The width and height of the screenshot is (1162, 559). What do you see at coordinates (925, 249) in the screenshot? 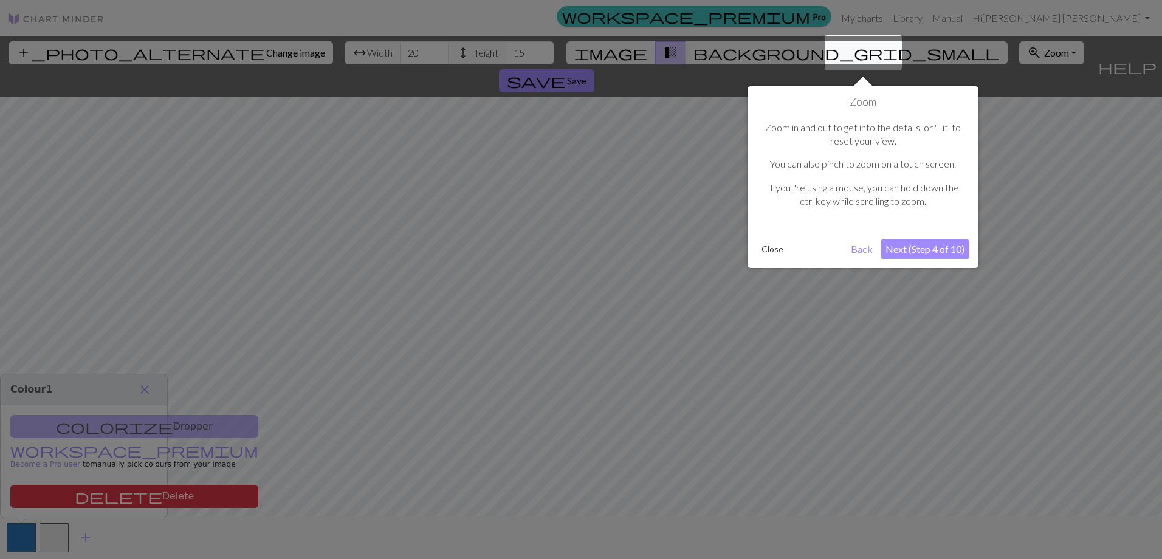
I see `button: Next (Step 4 of 10)` at bounding box center [925, 249].